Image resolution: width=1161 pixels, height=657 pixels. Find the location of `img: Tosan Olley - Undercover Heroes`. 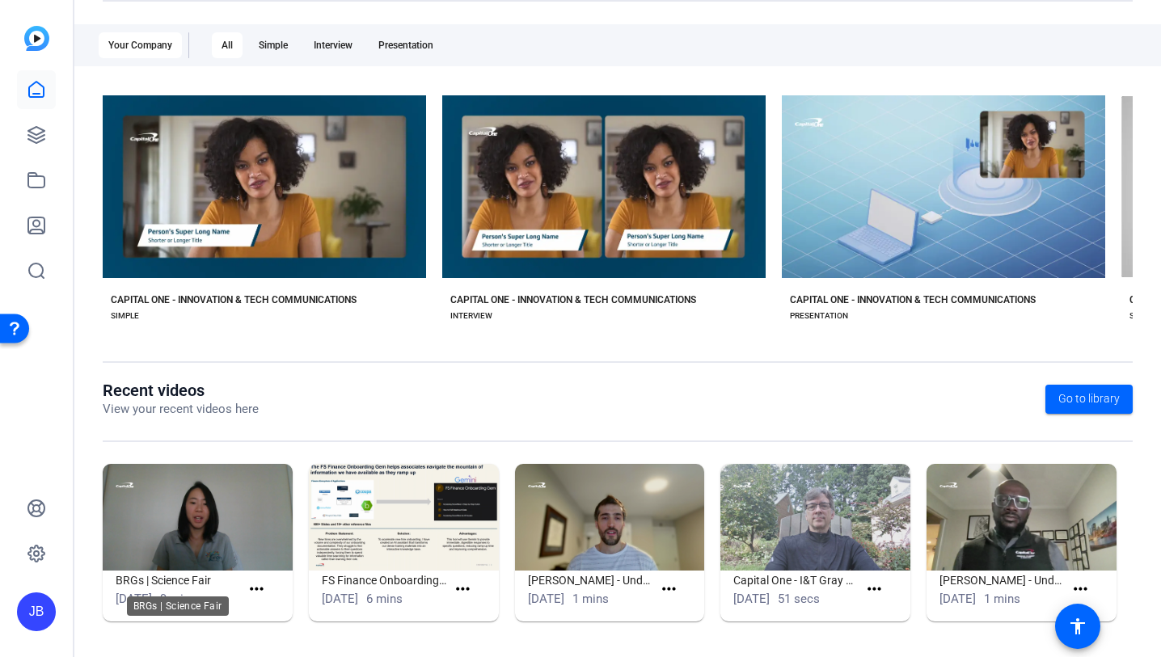

img: Tosan Olley - Undercover Heroes is located at coordinates (1021, 517).